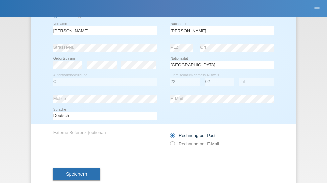 The image size is (327, 183). Describe the element at coordinates (76, 174) in the screenshot. I see `button: Speichern` at that location.